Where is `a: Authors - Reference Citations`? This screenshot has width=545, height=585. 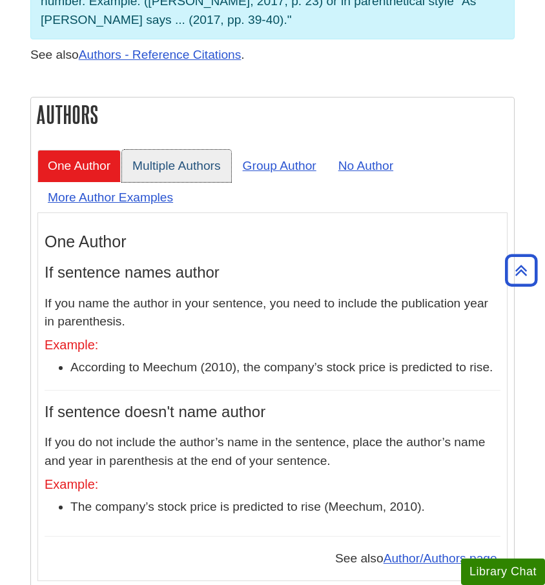
a: Authors - Reference Citations is located at coordinates (160, 54).